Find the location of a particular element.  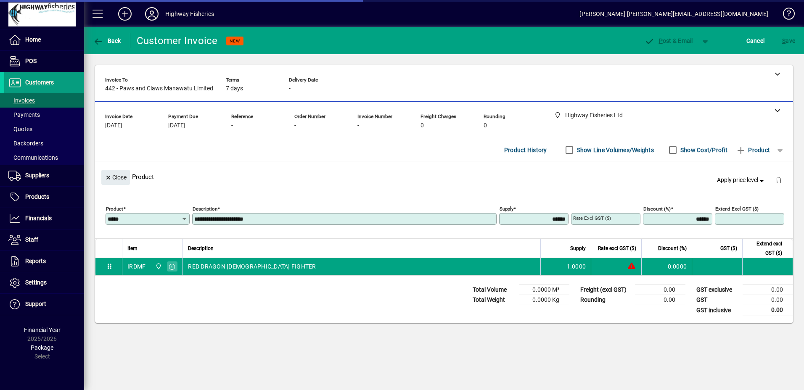

span: Quotes is located at coordinates (20, 129).